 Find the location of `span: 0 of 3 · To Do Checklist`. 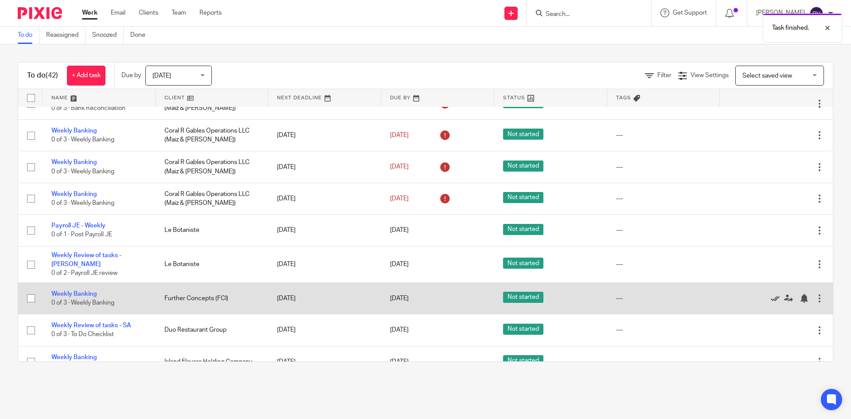

span: 0 of 3 · To Do Checklist is located at coordinates (82, 335).